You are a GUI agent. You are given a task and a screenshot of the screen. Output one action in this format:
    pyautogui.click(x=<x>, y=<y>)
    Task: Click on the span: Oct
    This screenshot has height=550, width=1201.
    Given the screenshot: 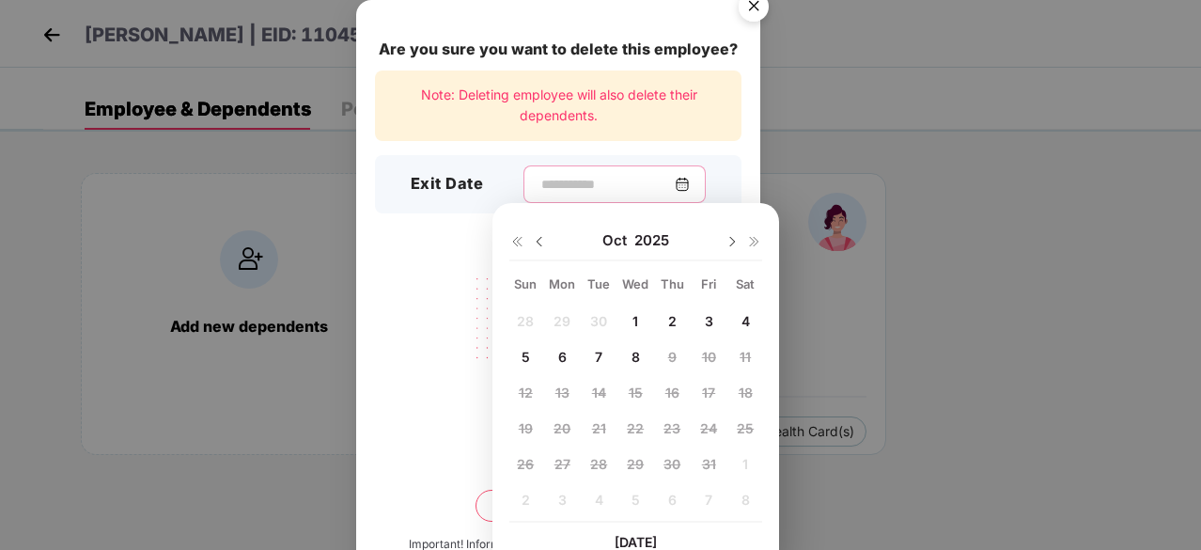 What is the action you would take?
    pyautogui.click(x=618, y=241)
    